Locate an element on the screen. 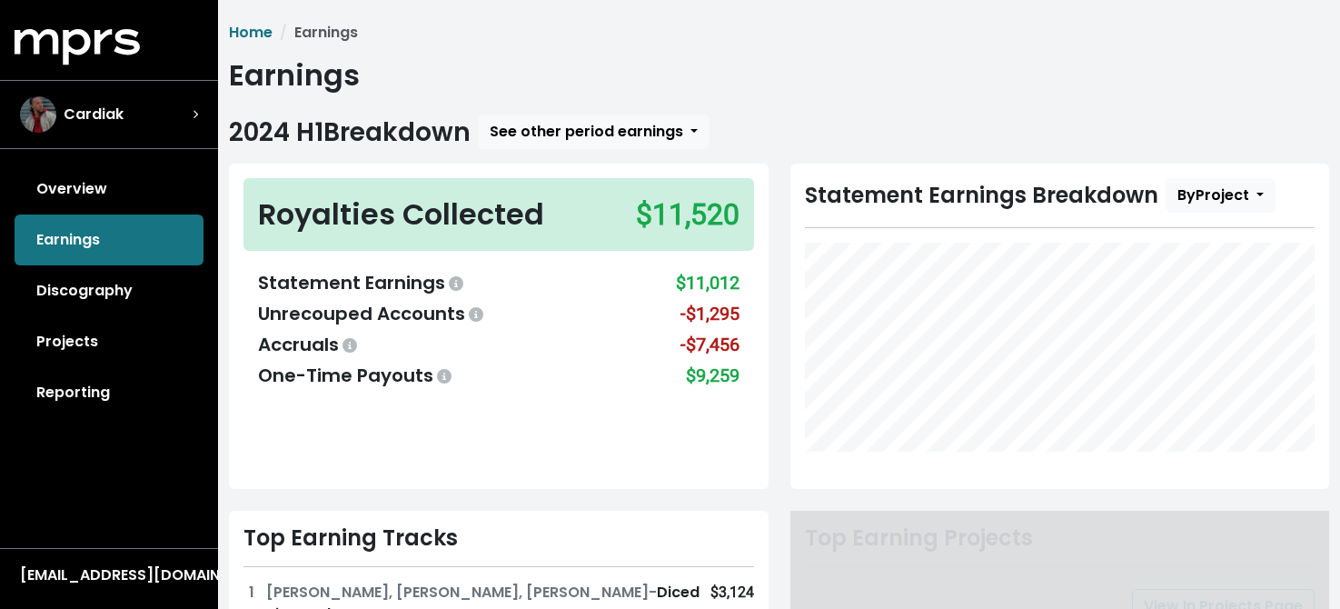 This screenshot has height=609, width=1340. span: See other period earnings is located at coordinates (586, 131).